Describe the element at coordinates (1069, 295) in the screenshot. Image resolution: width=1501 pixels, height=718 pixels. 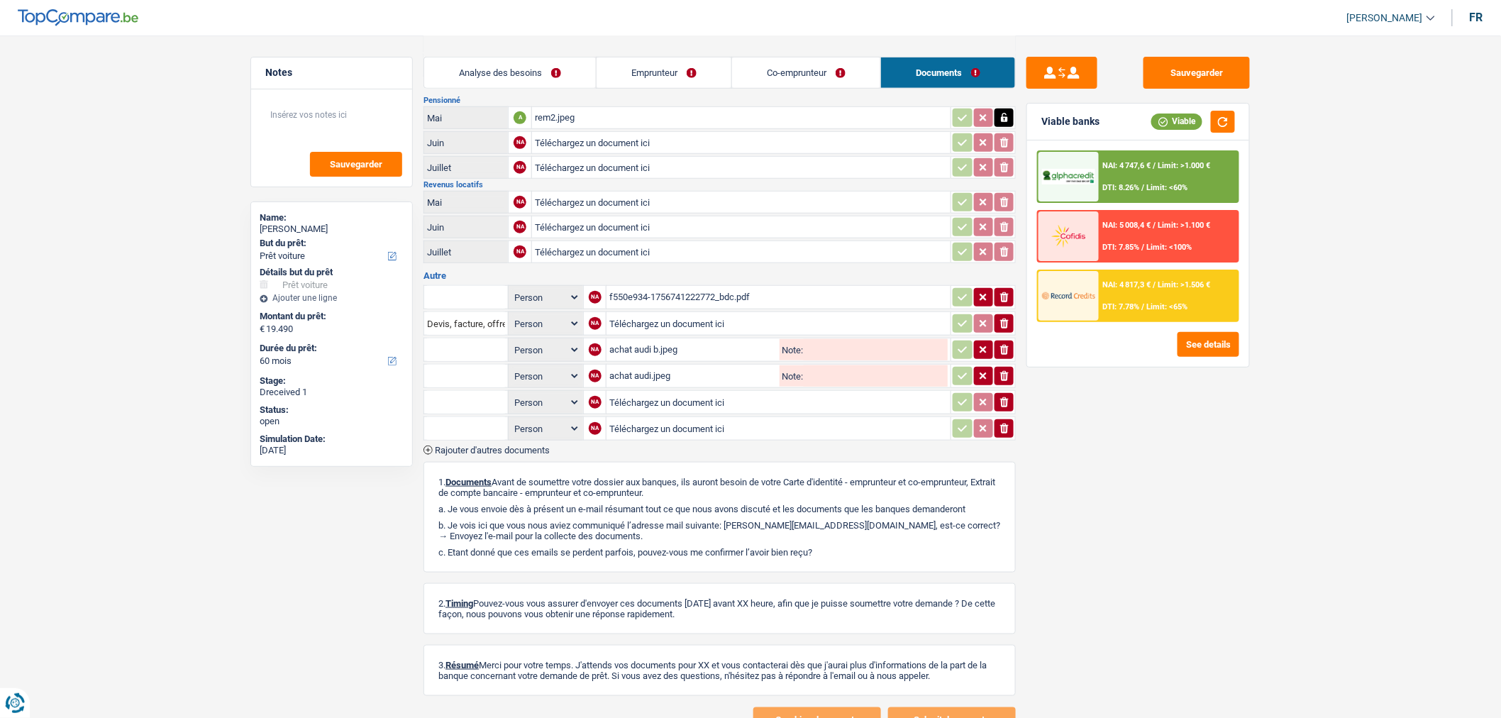
I see `img: Record Credits` at that location.